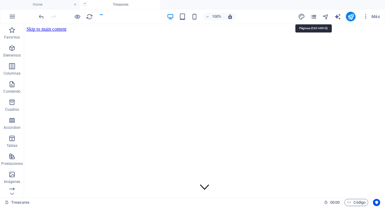 This screenshot has height=207, width=385. What do you see at coordinates (356, 202) in the screenshot?
I see `button: Código` at bounding box center [356, 202].